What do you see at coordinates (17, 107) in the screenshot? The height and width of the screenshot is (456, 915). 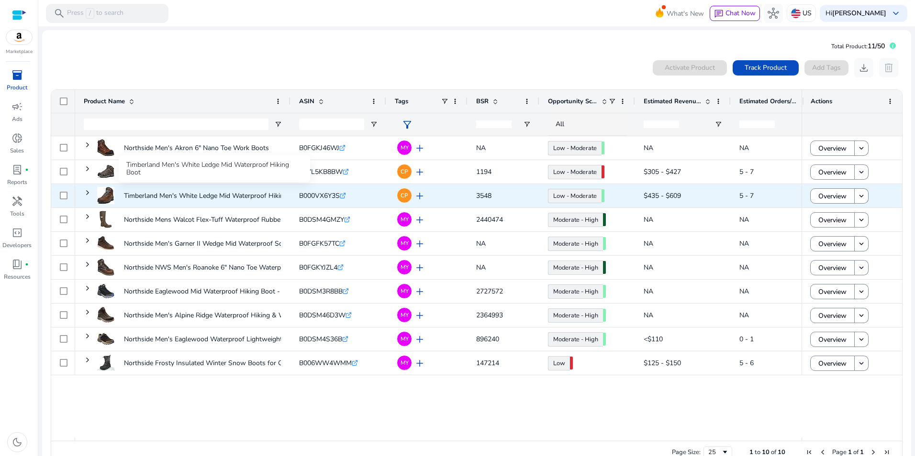 I see `span: campaign` at bounding box center [17, 107].